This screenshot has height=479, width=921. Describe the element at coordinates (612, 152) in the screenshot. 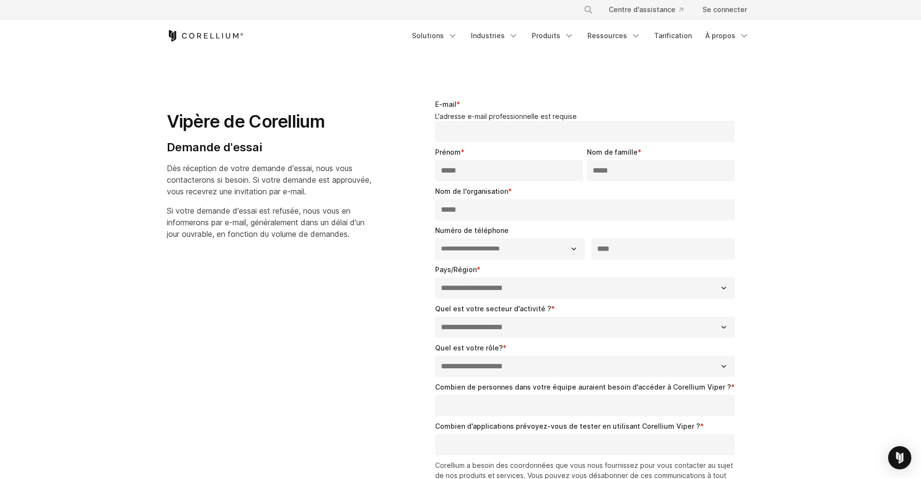

I see `font: Nom de famille` at that location.